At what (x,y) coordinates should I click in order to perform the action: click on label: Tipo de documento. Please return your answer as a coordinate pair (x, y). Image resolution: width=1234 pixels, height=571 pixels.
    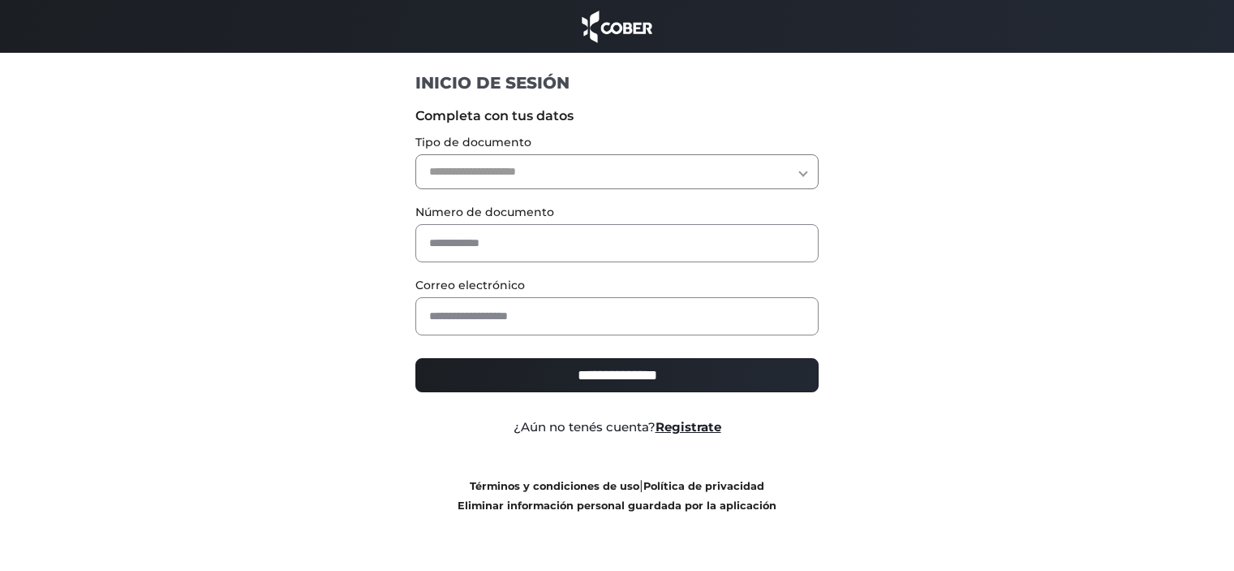
    Looking at the image, I should click on (617, 142).